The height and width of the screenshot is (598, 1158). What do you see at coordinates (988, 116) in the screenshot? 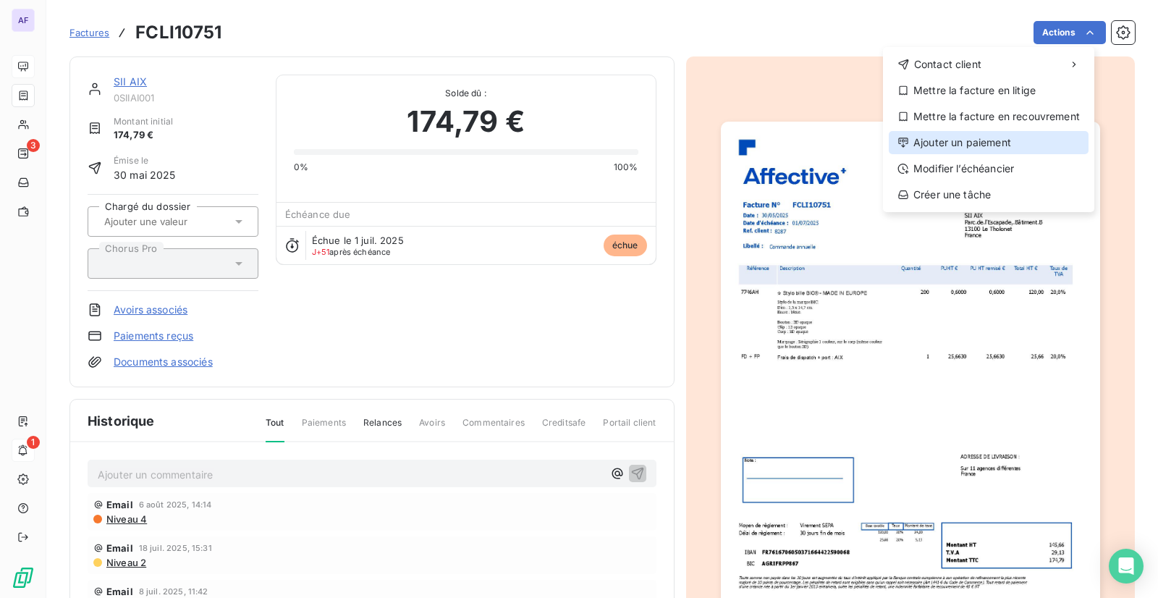
I see `div: Mettre la facture en recouvrement` at bounding box center [988, 116].